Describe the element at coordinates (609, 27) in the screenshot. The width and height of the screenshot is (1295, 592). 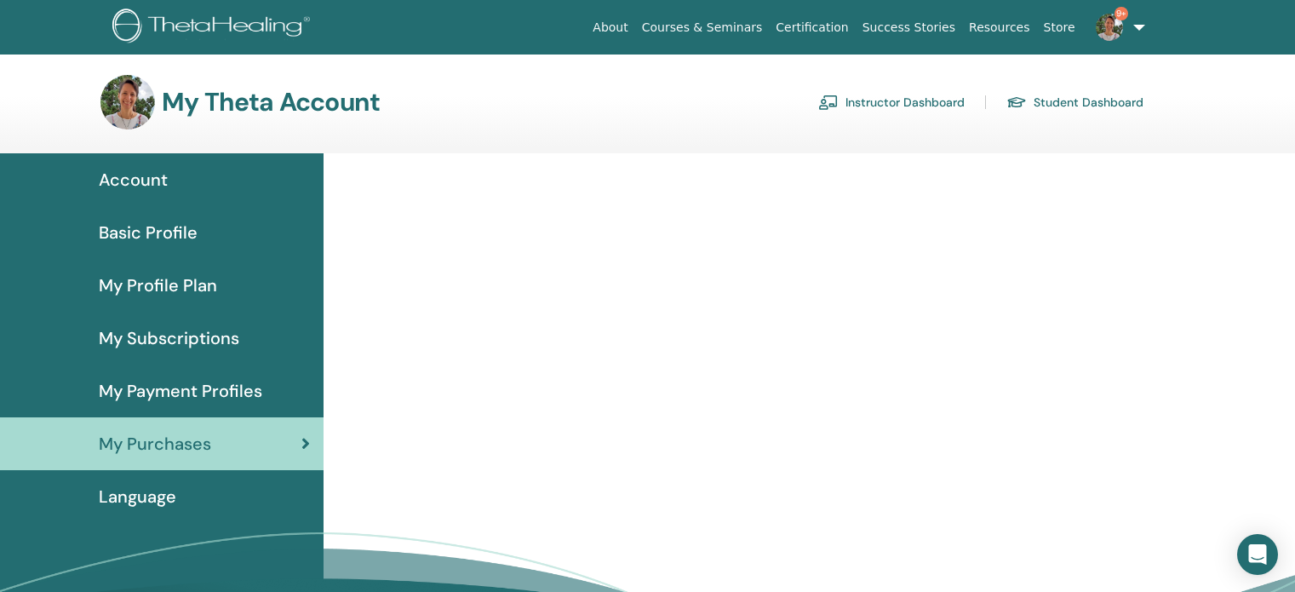
I see `a: About` at that location.